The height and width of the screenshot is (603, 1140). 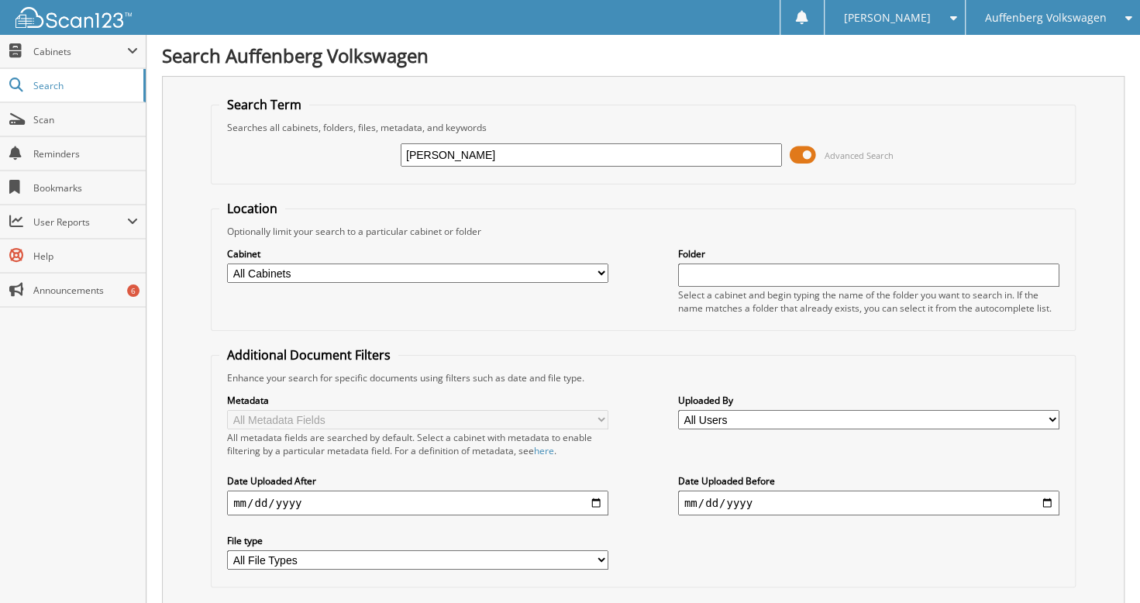 I want to click on span: Scan, so click(x=85, y=119).